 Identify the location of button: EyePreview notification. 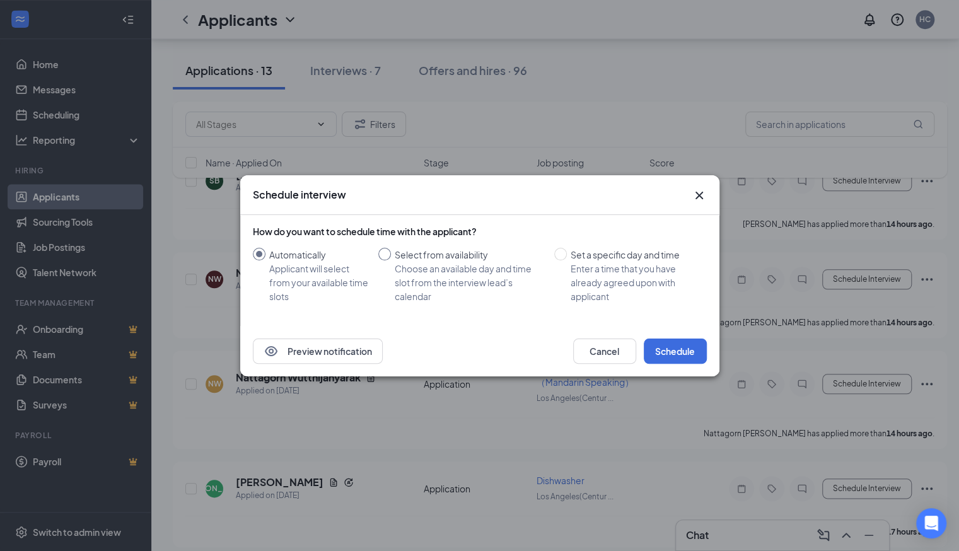
(318, 351).